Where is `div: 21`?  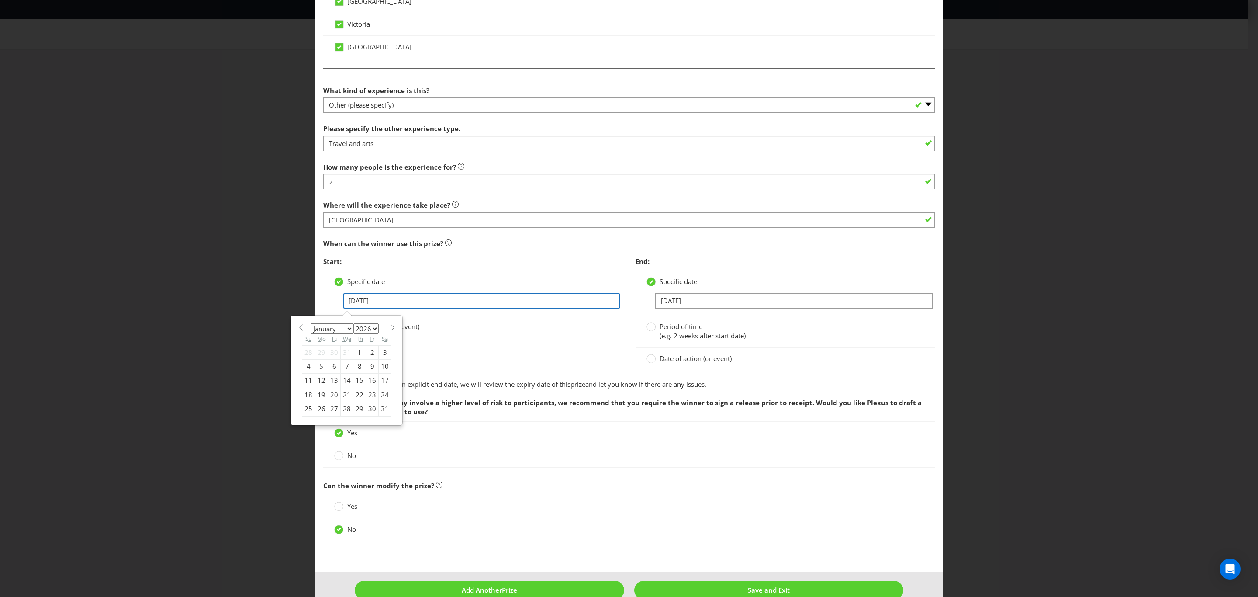 div: 21 is located at coordinates (347, 394).